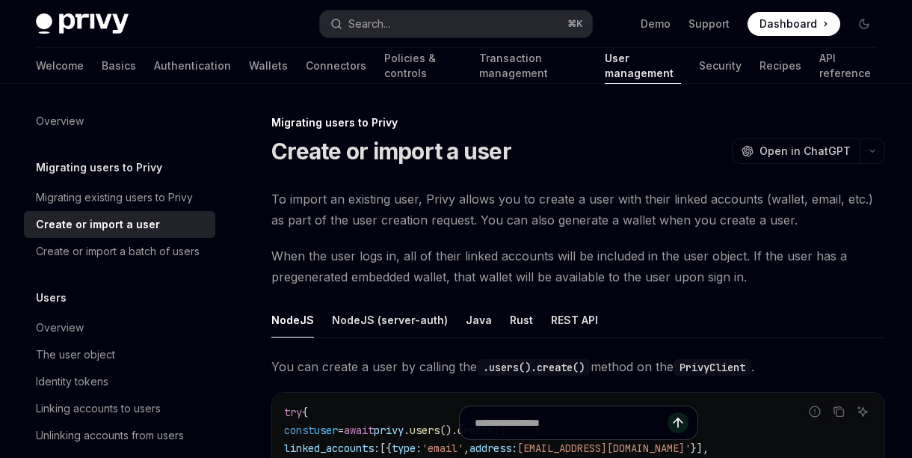 This screenshot has width=912, height=458. What do you see at coordinates (788, 24) in the screenshot?
I see `span: Dashboard` at bounding box center [788, 24].